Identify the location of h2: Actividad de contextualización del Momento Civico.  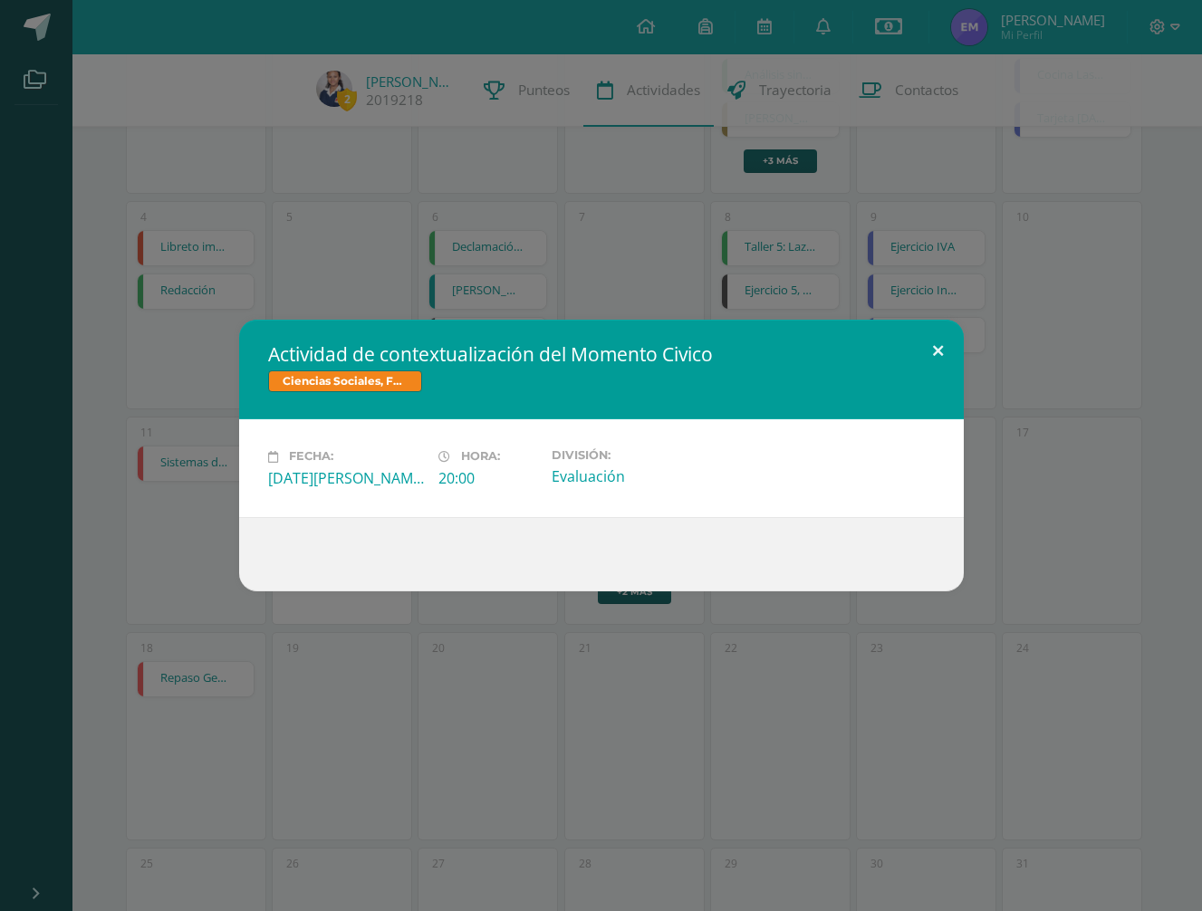
(601, 354).